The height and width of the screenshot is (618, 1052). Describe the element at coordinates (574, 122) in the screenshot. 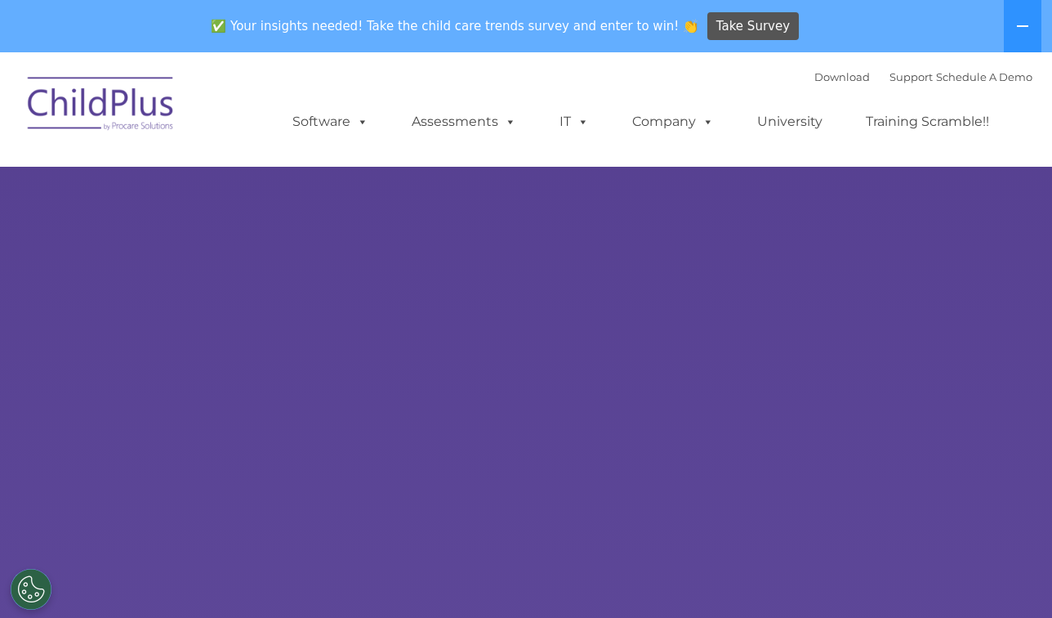

I see `a: IT` at that location.